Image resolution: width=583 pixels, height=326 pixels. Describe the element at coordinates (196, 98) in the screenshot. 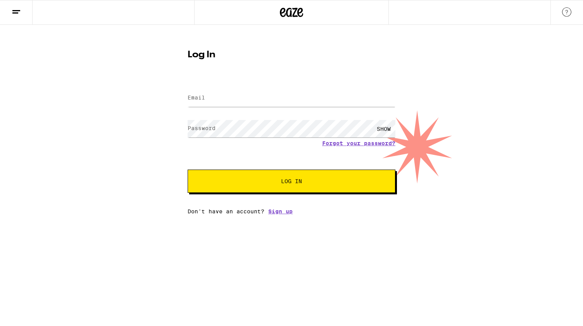

I see `label: Email` at that location.